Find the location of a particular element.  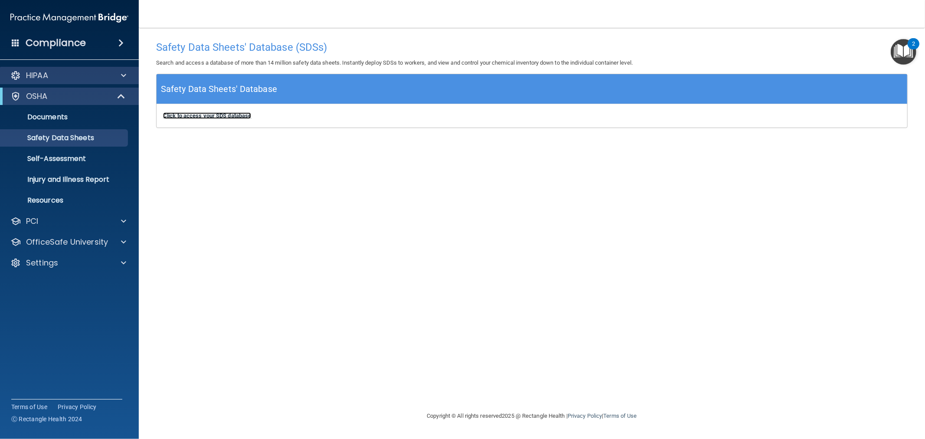

b: Click to access your SDS database is located at coordinates (207, 115).